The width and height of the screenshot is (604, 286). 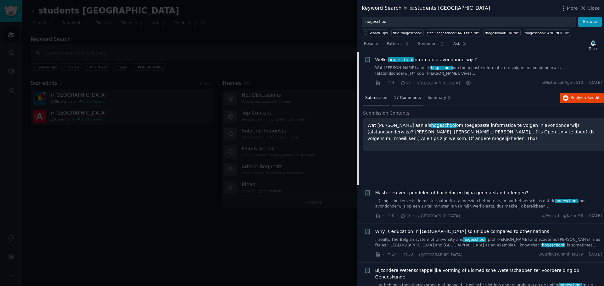 I want to click on a: Sentiment, so click(x=431, y=45).